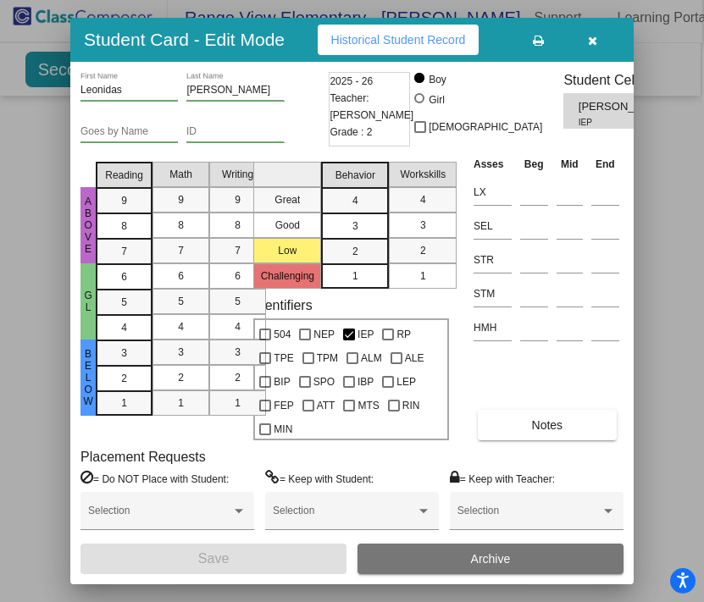  Describe the element at coordinates (406, 382) in the screenshot. I see `span: LEP` at that location.